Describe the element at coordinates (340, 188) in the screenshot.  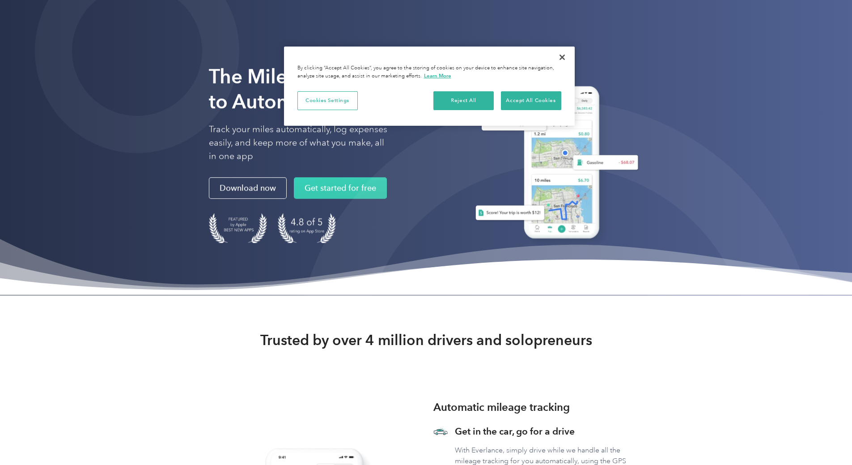
I see `a: Get started for free` at that location.